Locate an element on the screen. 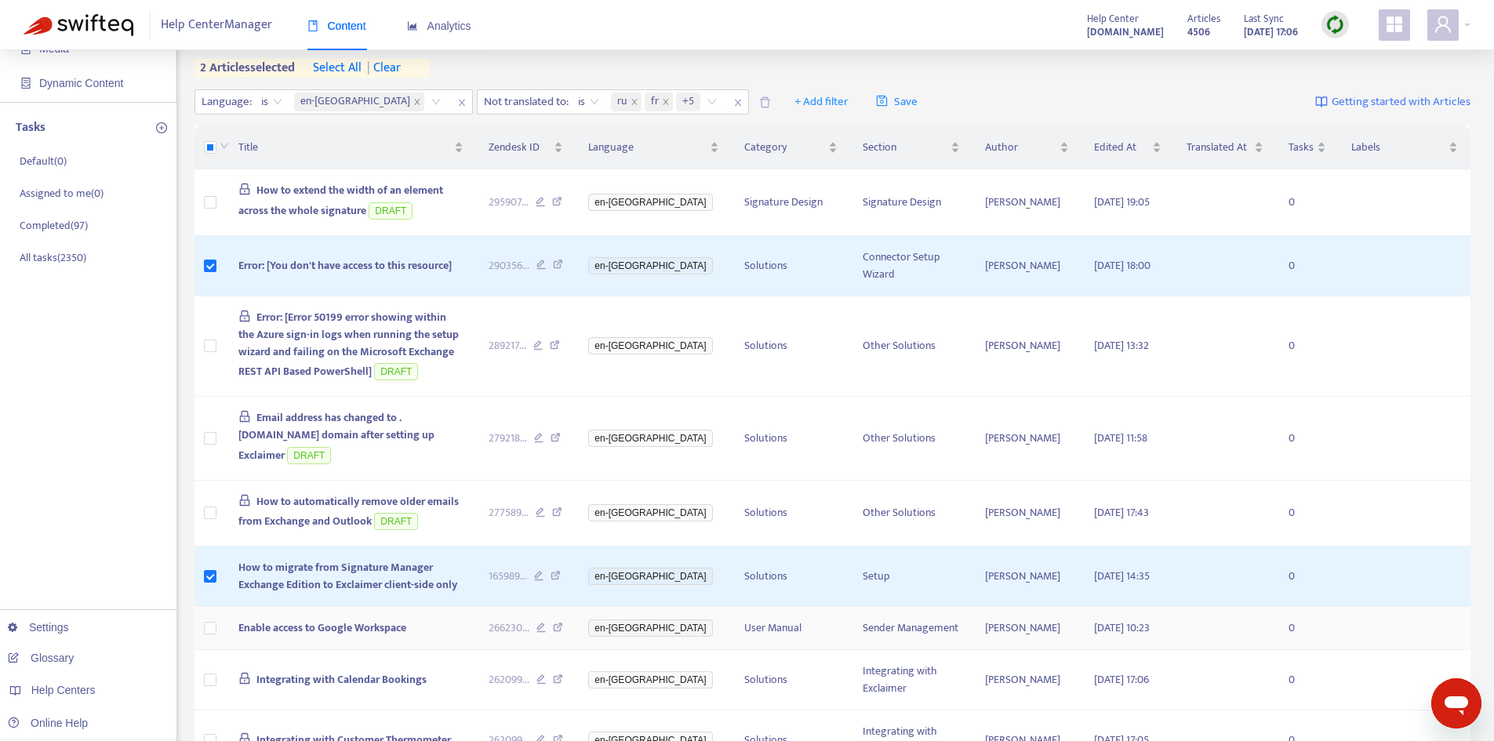 The width and height of the screenshot is (1494, 741). span: Not translated to : is located at coordinates (524, 102).